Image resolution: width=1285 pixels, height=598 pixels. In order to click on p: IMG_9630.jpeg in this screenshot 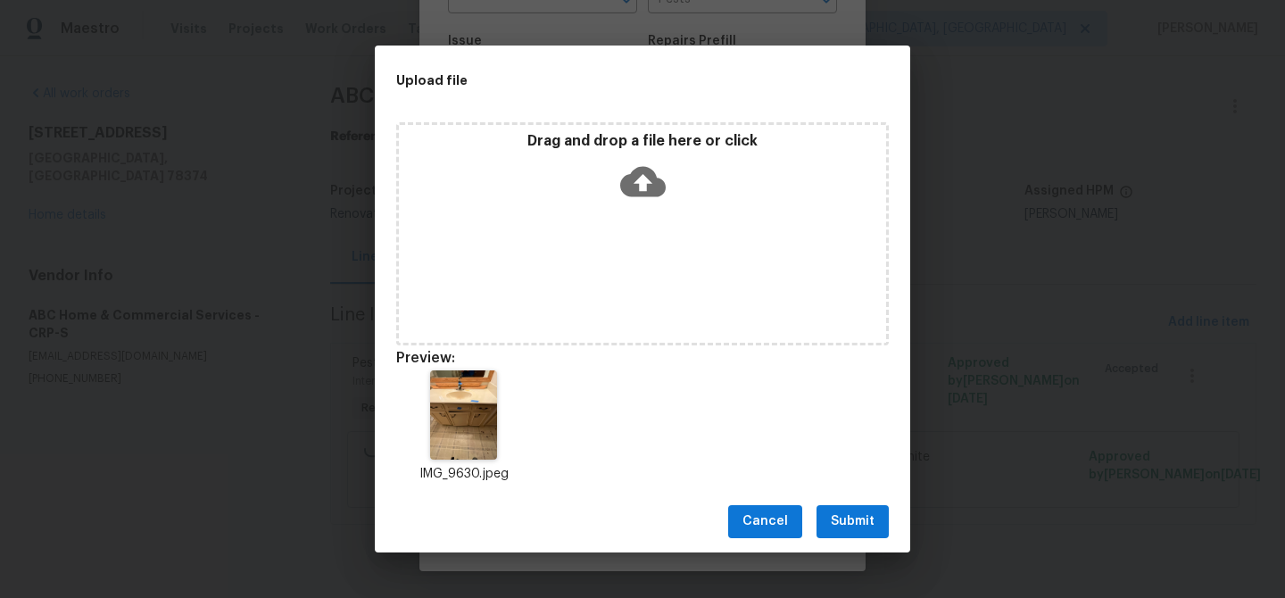, I will do `click(464, 474)`.